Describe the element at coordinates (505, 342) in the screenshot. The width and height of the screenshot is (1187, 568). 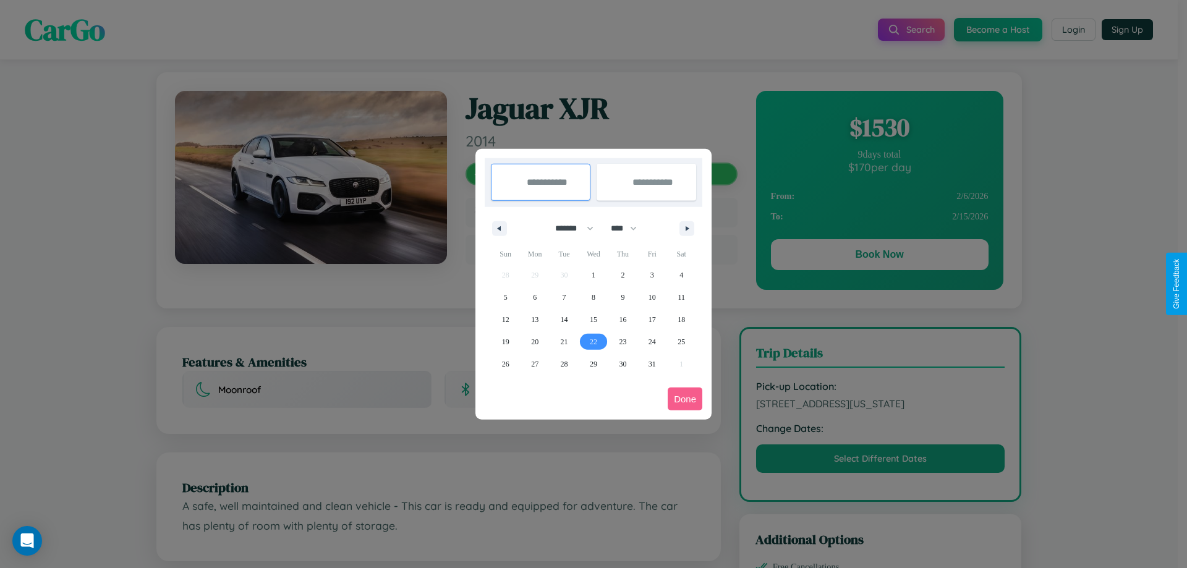
I see `button: 19` at that location.